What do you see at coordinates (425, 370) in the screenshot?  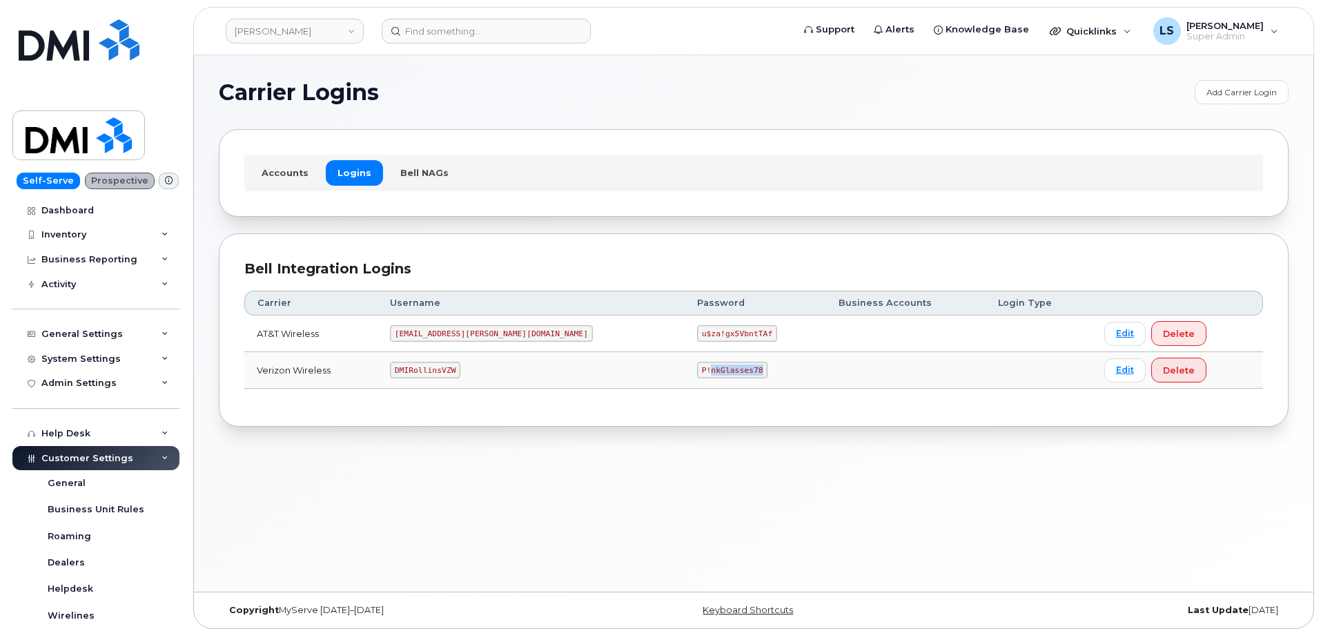 I see `code: DMIRollinsVZW` at bounding box center [425, 370].